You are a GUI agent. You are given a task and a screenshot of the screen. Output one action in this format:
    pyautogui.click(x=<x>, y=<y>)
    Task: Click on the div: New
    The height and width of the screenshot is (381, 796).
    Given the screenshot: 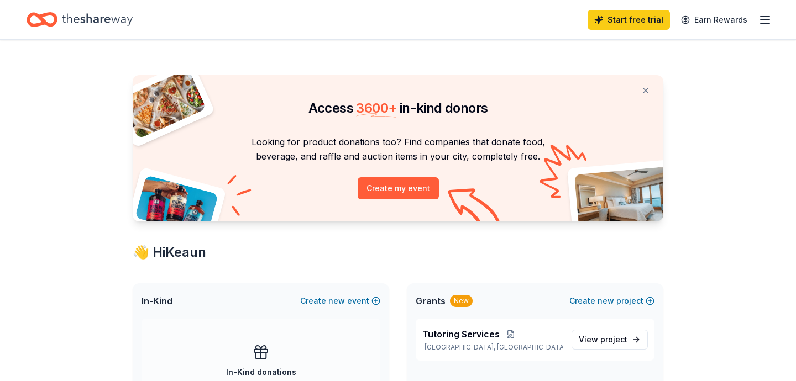 What is the action you would take?
    pyautogui.click(x=461, y=301)
    